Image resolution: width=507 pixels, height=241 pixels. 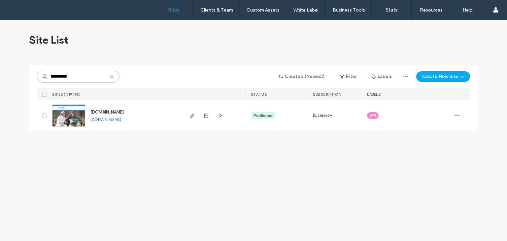 What do you see at coordinates (382, 77) in the screenshot?
I see `button: Labels` at bounding box center [382, 77].